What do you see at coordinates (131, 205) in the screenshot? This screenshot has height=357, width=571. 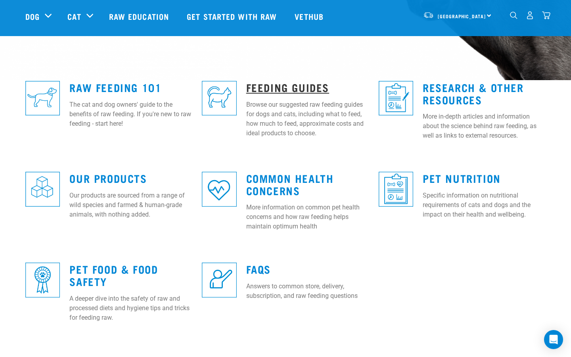 I see `p: Our products are sourced from a range of wild species and farmed & human-grade animals, with noth...` at bounding box center [131, 205].